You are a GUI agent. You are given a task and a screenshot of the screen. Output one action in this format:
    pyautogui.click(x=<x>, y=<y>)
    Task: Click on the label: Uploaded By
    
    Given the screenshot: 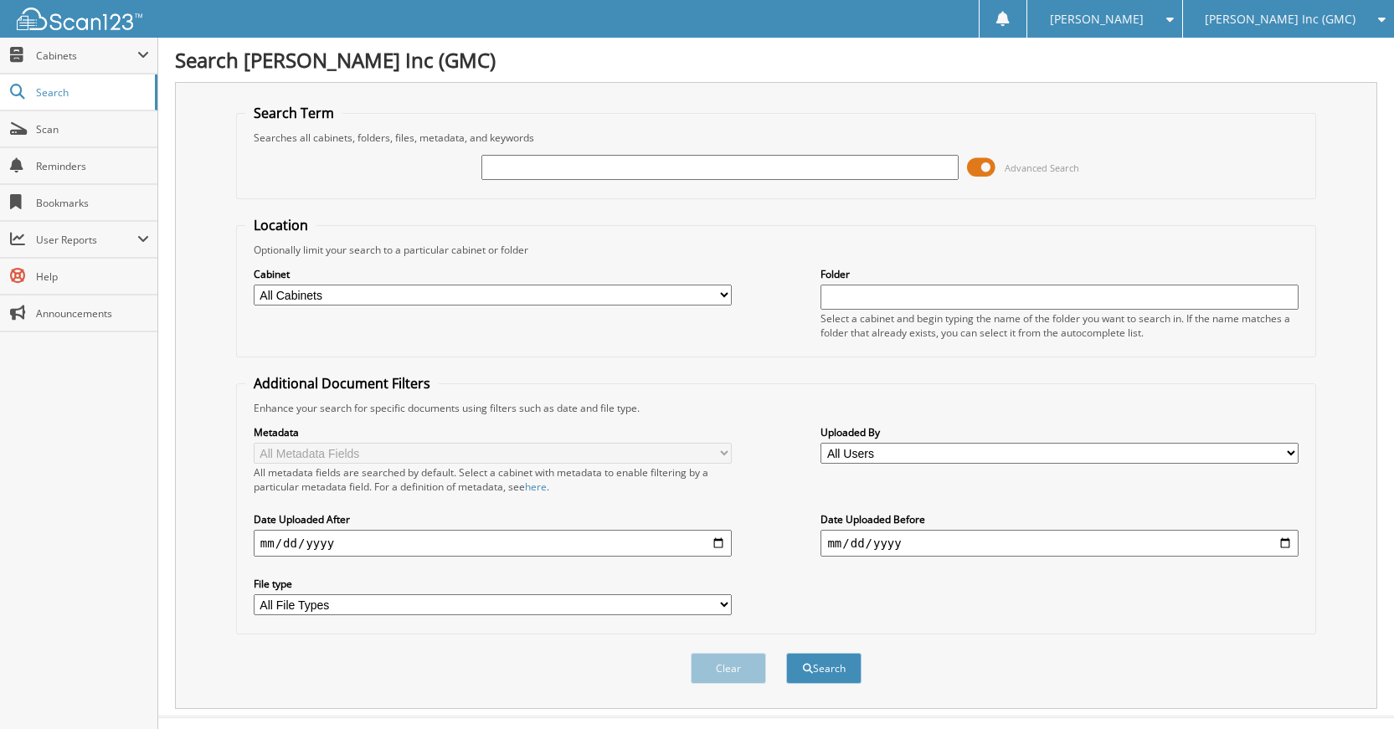 What is the action you would take?
    pyautogui.click(x=1059, y=432)
    